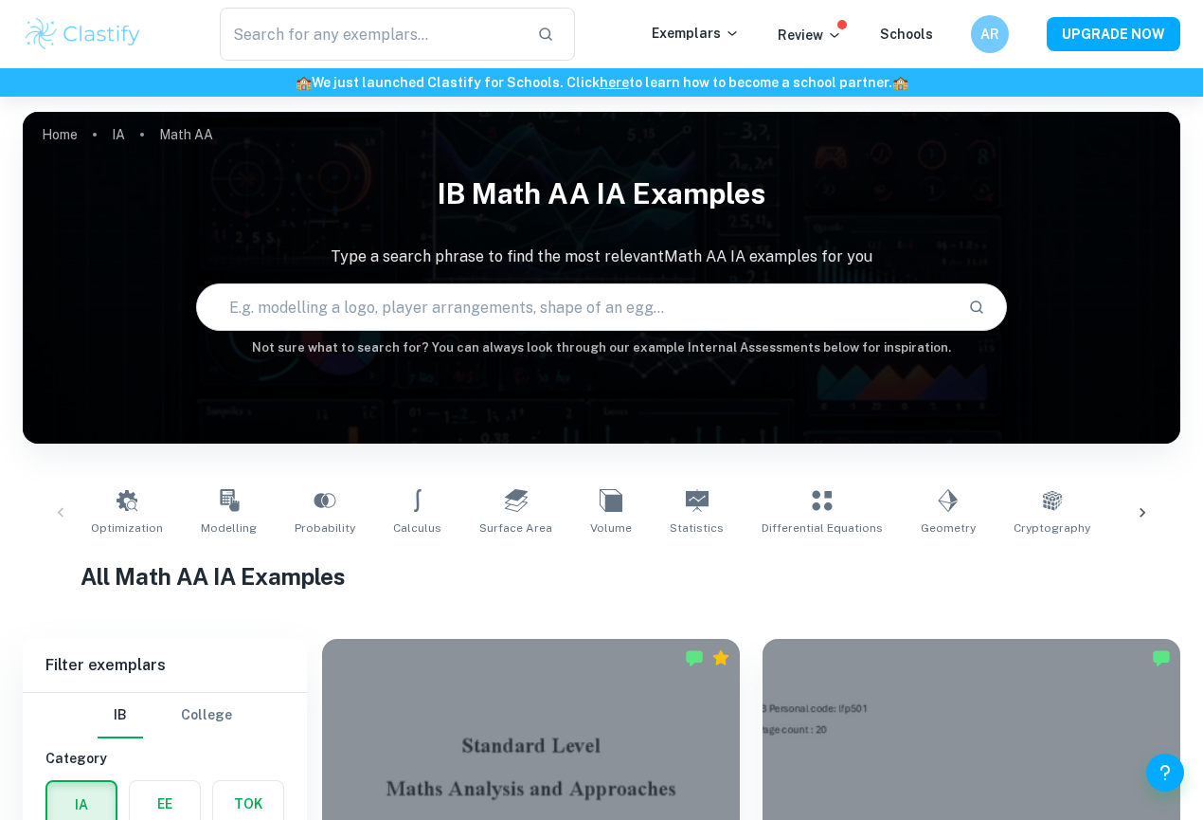 The image size is (1203, 820). Describe the element at coordinates (696, 528) in the screenshot. I see `span: Statistics` at that location.